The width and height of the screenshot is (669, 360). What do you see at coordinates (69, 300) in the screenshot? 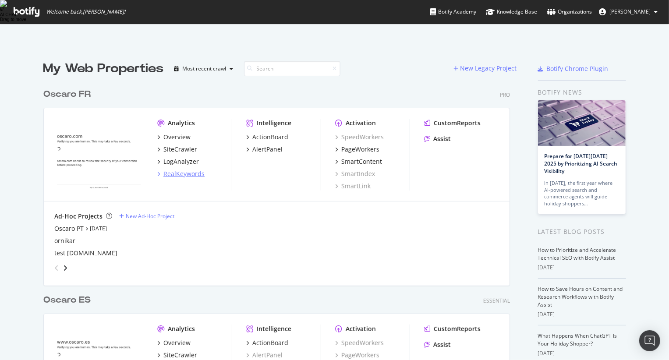
I see `a: Oscaro ES` at bounding box center [69, 300].